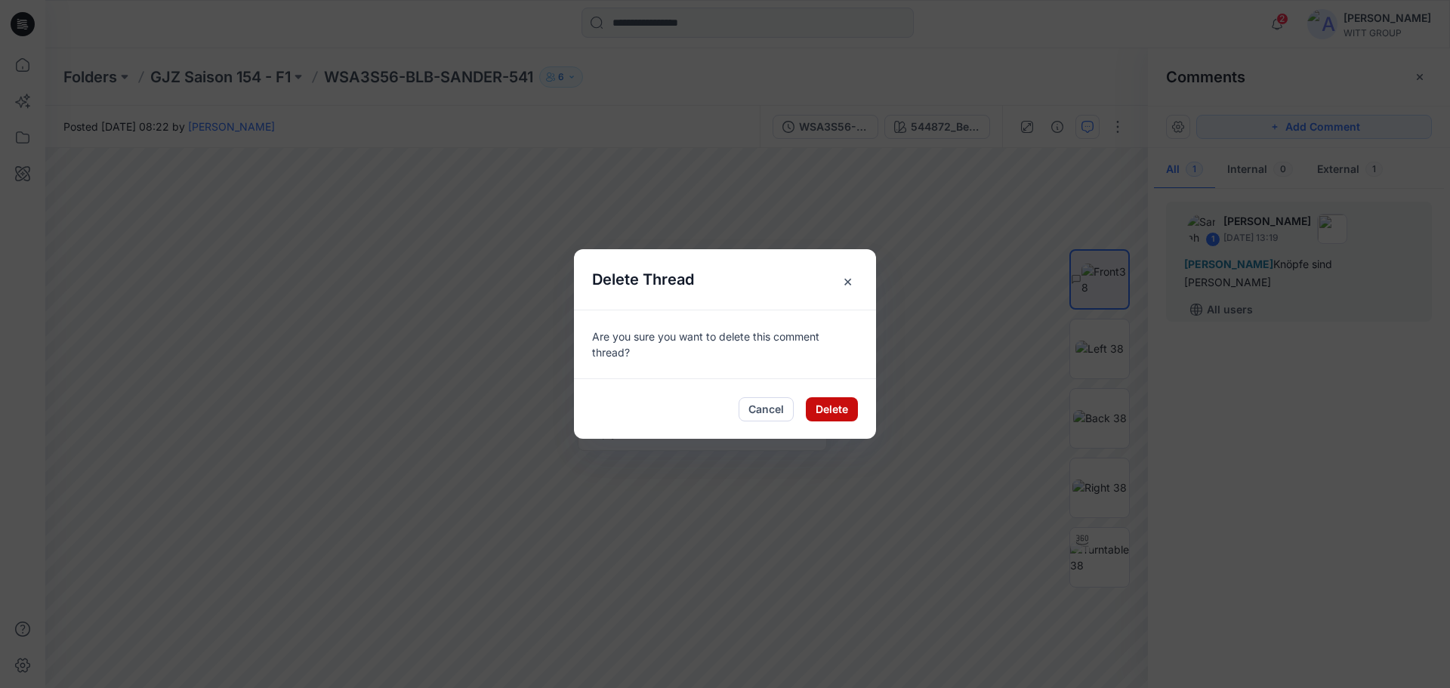 This screenshot has width=1450, height=688. What do you see at coordinates (643, 279) in the screenshot?
I see `h5: Delete Thread` at bounding box center [643, 279].